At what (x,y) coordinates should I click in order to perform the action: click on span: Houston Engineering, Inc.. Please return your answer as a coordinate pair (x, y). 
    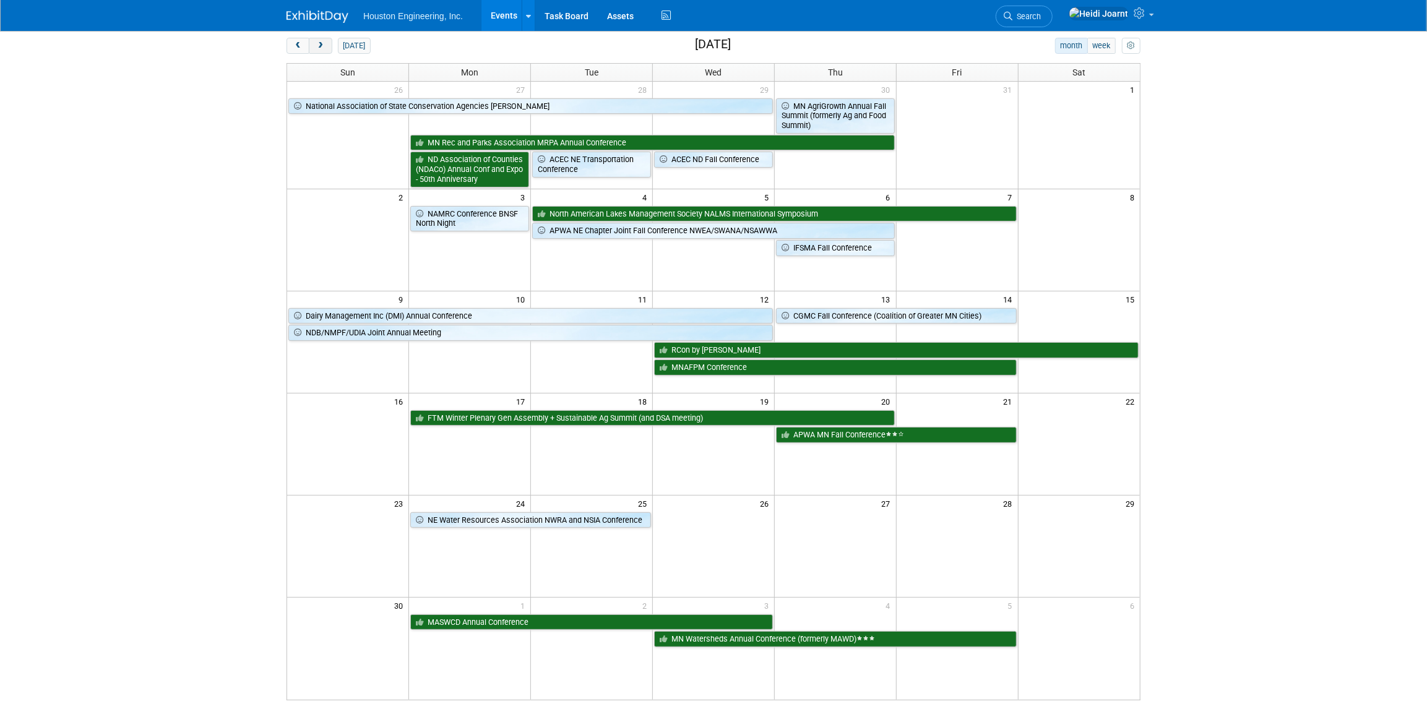
    Looking at the image, I should click on (413, 16).